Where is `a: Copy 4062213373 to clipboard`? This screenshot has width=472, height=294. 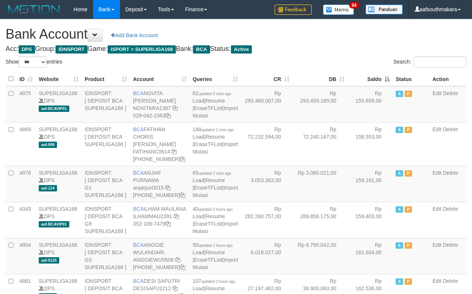 a: Copy 4062213373 to clipboard is located at coordinates (182, 268).